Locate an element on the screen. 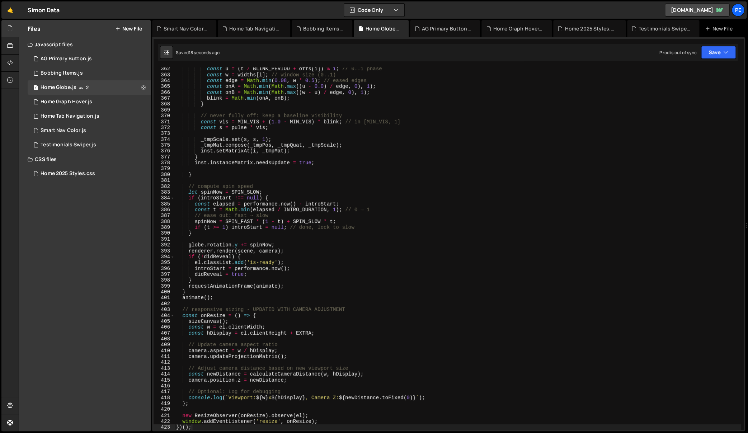 The width and height of the screenshot is (748, 433). div: 374 is located at coordinates (164, 140).